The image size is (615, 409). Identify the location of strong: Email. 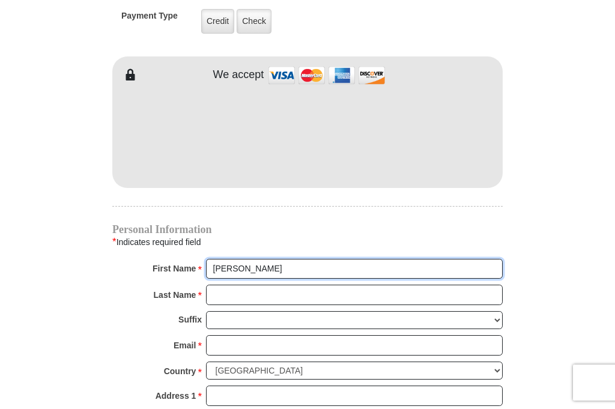
(184, 345).